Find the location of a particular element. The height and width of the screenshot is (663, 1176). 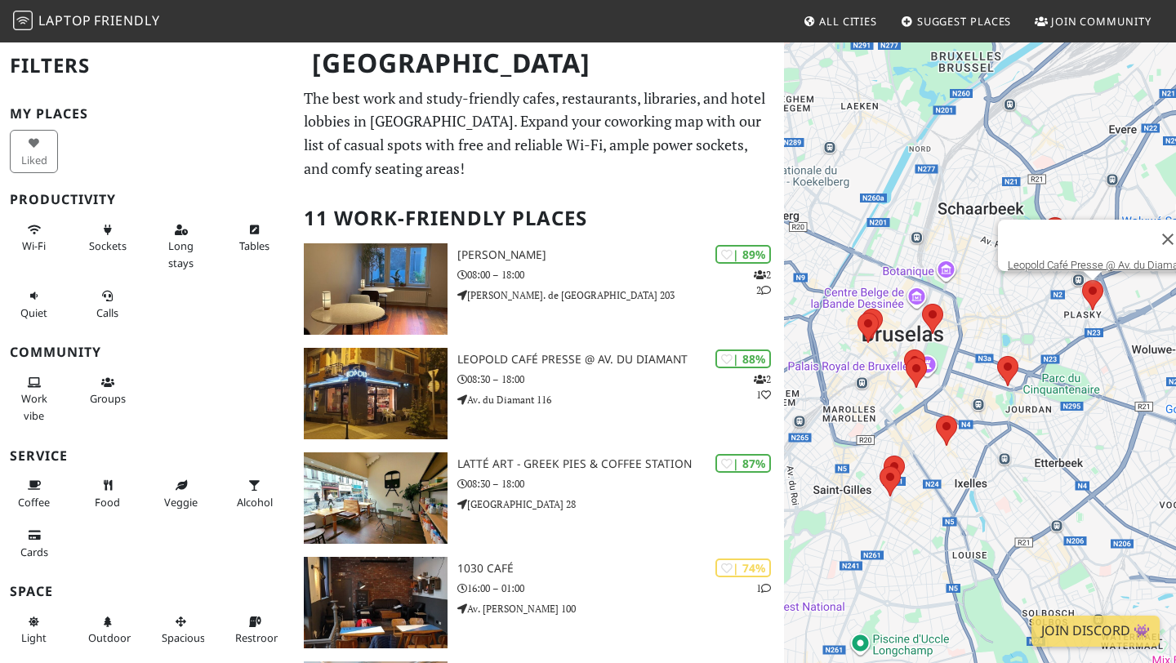

button: Calls is located at coordinates (107, 304).